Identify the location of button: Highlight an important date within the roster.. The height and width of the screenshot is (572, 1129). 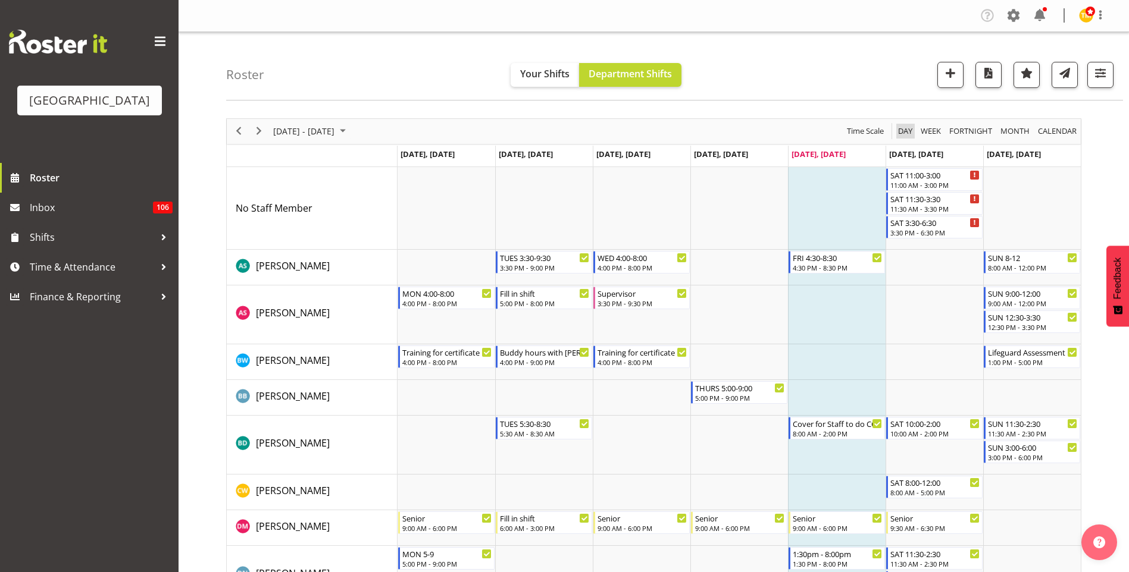
(1026, 75).